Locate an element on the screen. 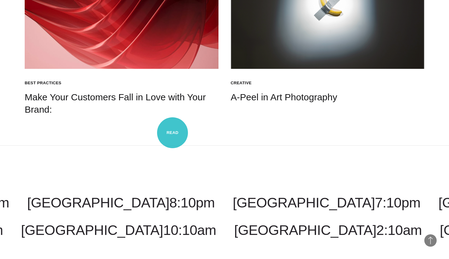 The image size is (449, 259). h4: A-Peel in Art Photography is located at coordinates (328, 97).